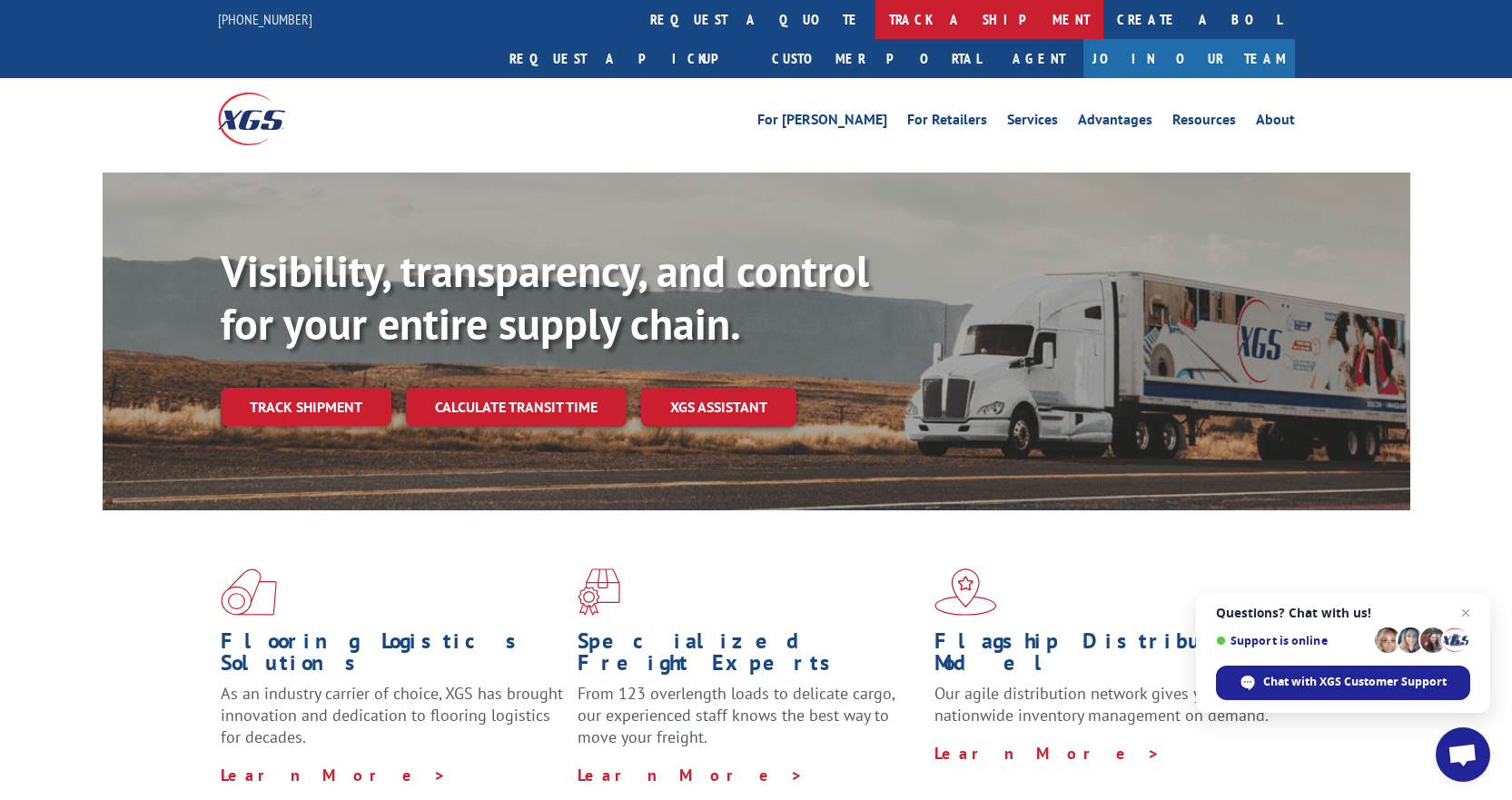 The width and height of the screenshot is (1512, 800). Describe the element at coordinates (966, 591) in the screenshot. I see `img: xgs-icon-flagship-distribution-model-red` at that location.